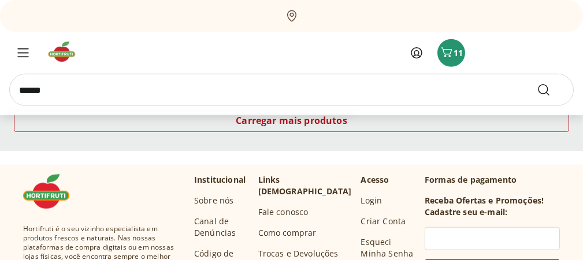 This screenshot has height=260, width=583. What do you see at coordinates (287, 233) in the screenshot?
I see `a: Como comprar` at bounding box center [287, 233].